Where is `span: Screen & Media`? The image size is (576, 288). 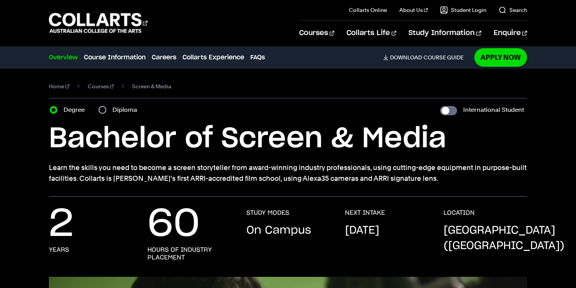
span: Screen & Media is located at coordinates (152, 86).